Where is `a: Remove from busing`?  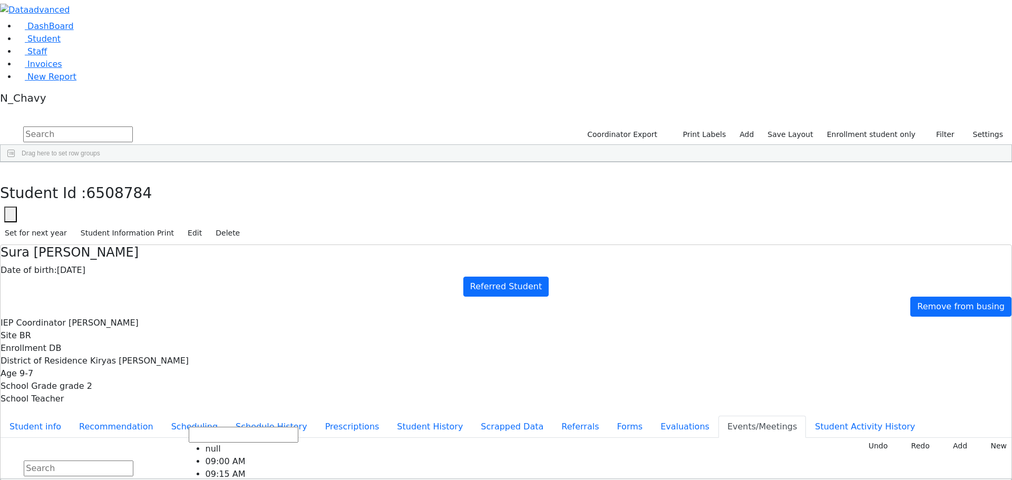
a: Remove from busing is located at coordinates (961, 307).